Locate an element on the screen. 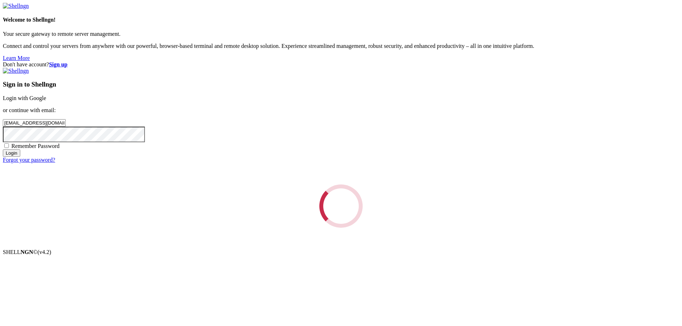 The width and height of the screenshot is (682, 326). div: Don't have account? is located at coordinates (341, 65).